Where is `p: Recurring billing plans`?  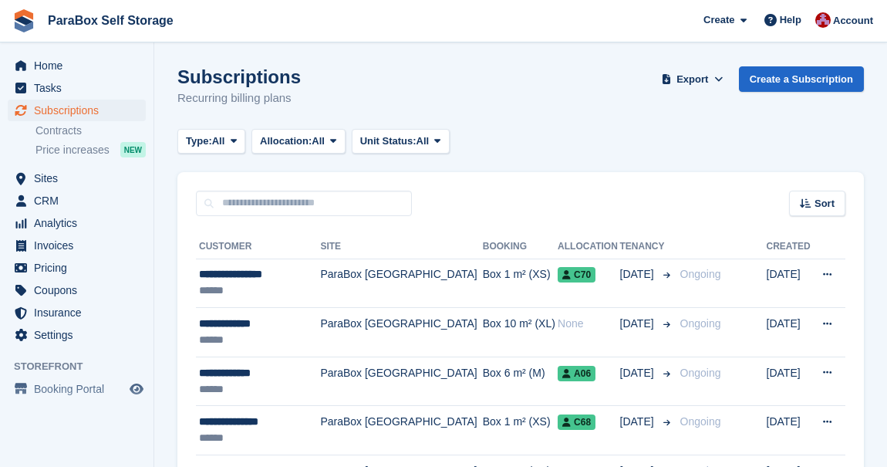 p: Recurring billing plans is located at coordinates (239, 98).